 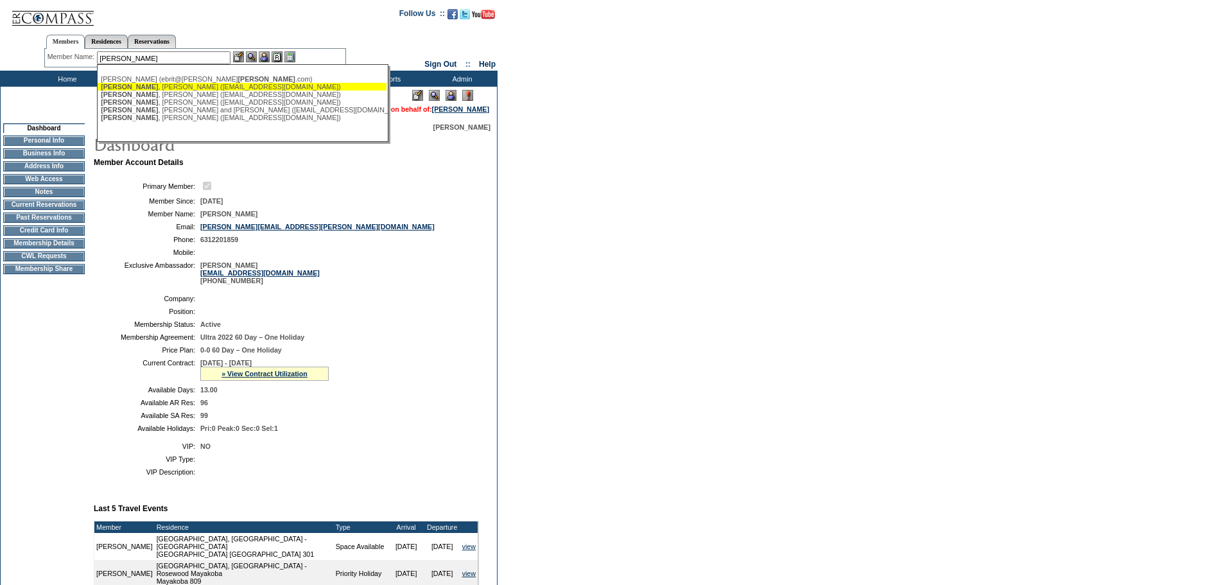 I want to click on td: Company:, so click(x=147, y=299).